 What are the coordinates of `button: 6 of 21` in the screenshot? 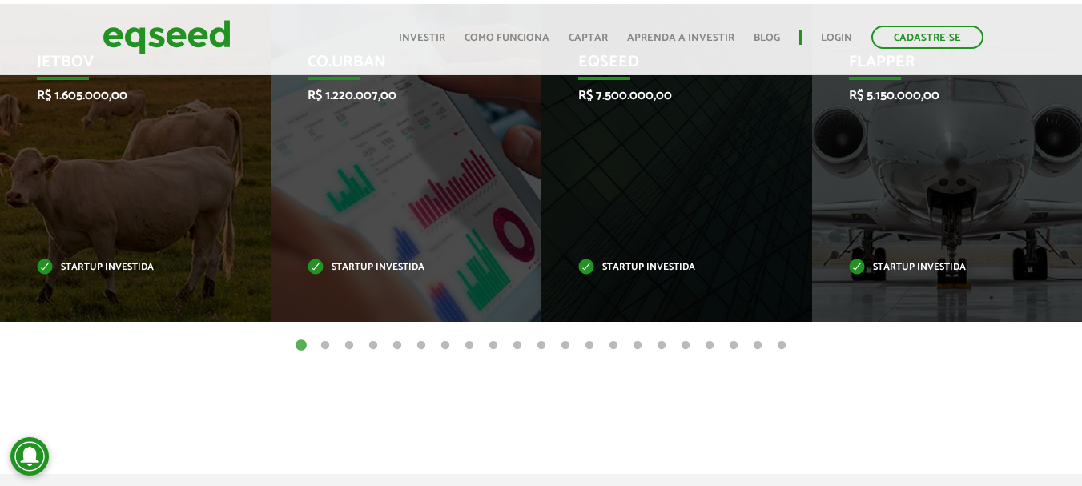 It's located at (421, 346).